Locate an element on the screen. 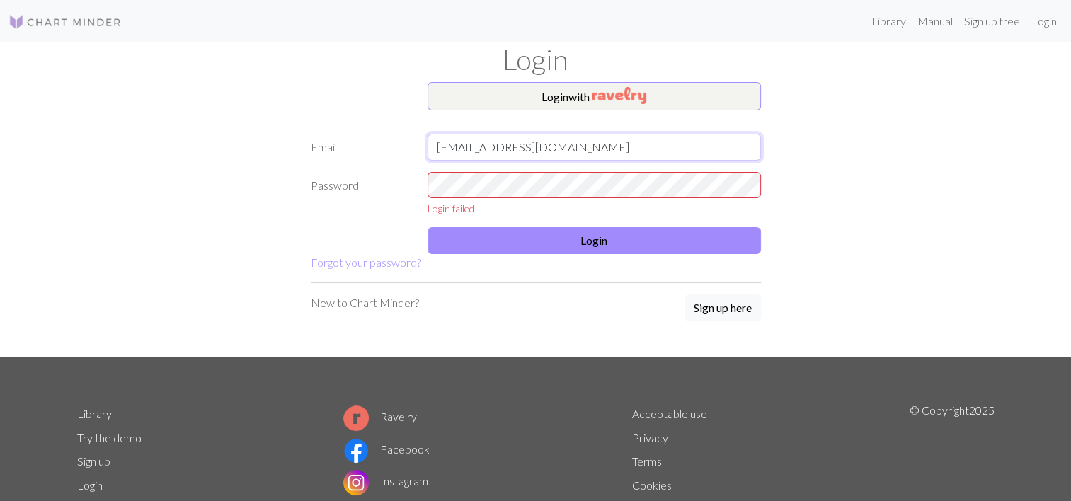  a: Facebook is located at coordinates (387, 449).